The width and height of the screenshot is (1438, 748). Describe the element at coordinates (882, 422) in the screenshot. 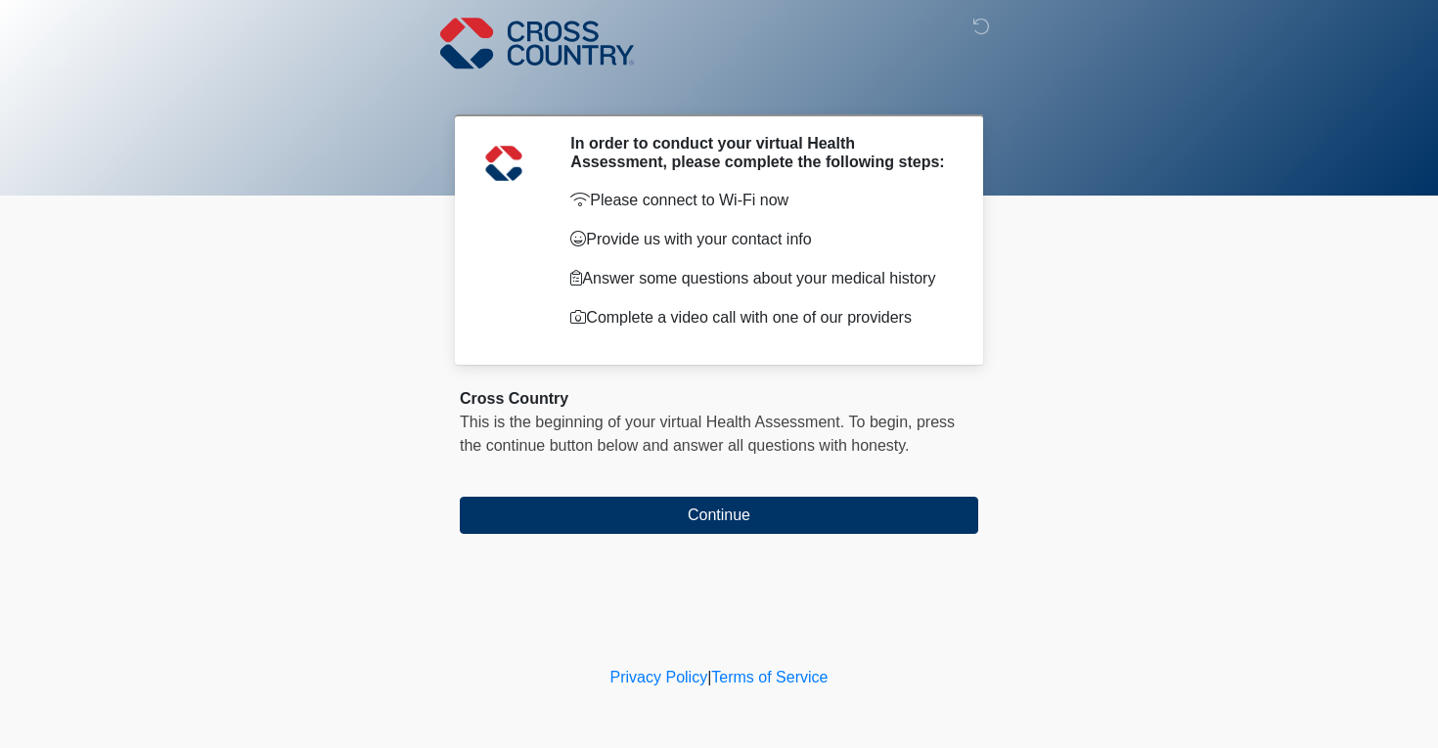

I see `span: To begin,` at that location.